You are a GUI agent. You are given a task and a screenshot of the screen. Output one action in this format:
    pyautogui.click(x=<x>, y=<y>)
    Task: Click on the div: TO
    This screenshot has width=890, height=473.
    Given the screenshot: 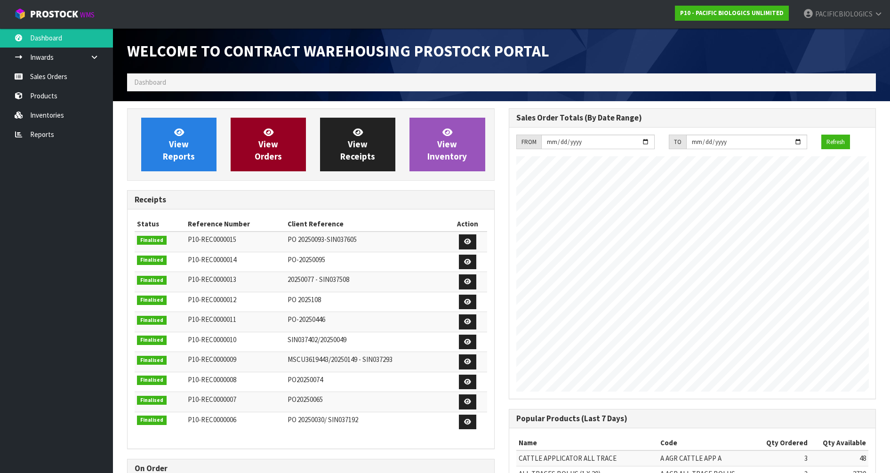 What is the action you would take?
    pyautogui.click(x=678, y=142)
    